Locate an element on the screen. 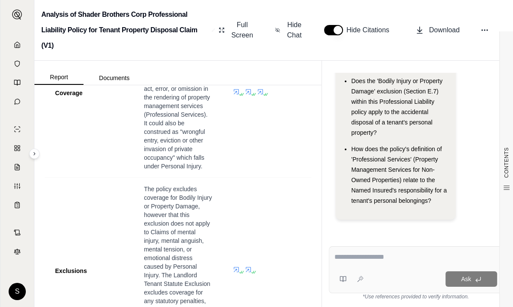 The width and height of the screenshot is (513, 307). span: How does the policy's definition of 'Professional Services' (Property Management Services for Non... is located at coordinates (399, 175).